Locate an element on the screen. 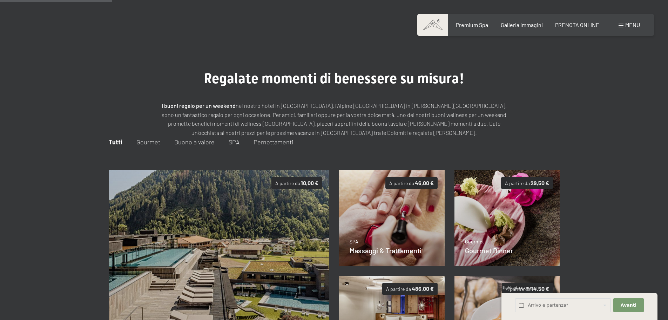 Image resolution: width=668 pixels, height=320 pixels. a: PRENOTA ONLINE is located at coordinates (577, 25).